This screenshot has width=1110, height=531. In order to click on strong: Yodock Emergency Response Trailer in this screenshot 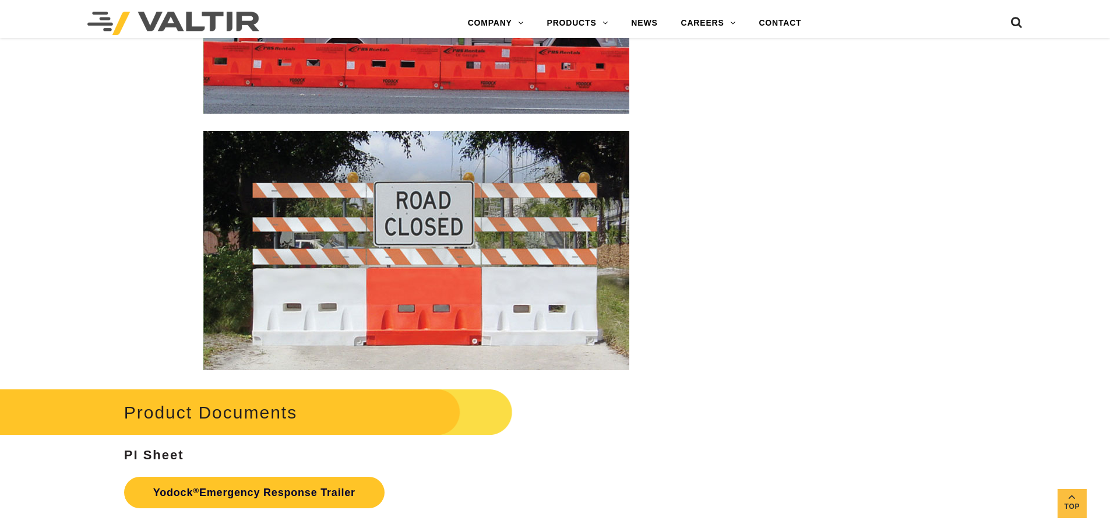, I will do `click(254, 492)`.